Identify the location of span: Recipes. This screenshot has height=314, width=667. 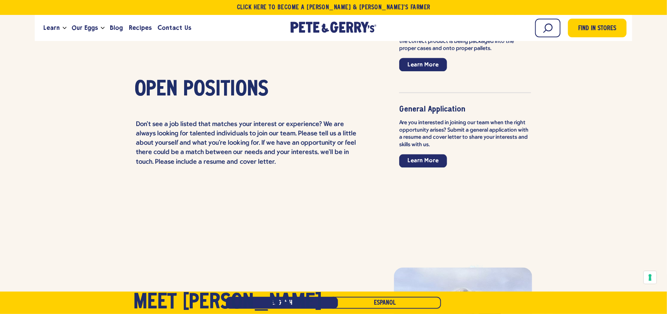
(140, 28).